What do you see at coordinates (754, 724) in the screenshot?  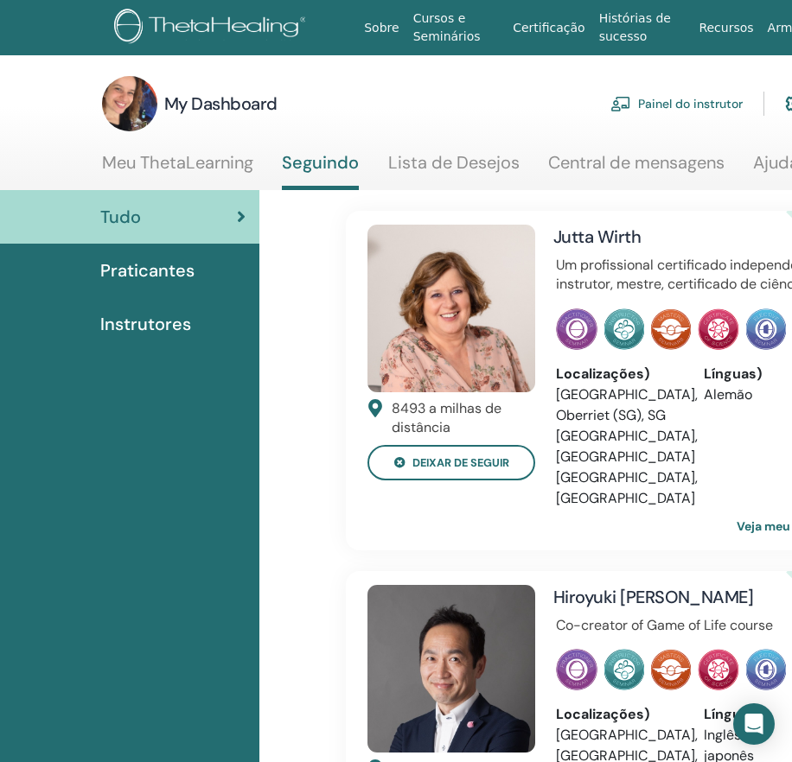 I see `div: Open Intercom Messenger` at bounding box center [754, 724].